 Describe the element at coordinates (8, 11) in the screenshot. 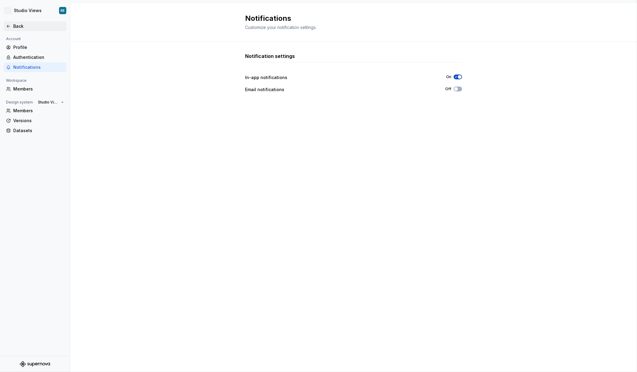

I see `img: f5634f2a-3c0d-4c0b-9dc3-3862a3e014c7.png` at that location.